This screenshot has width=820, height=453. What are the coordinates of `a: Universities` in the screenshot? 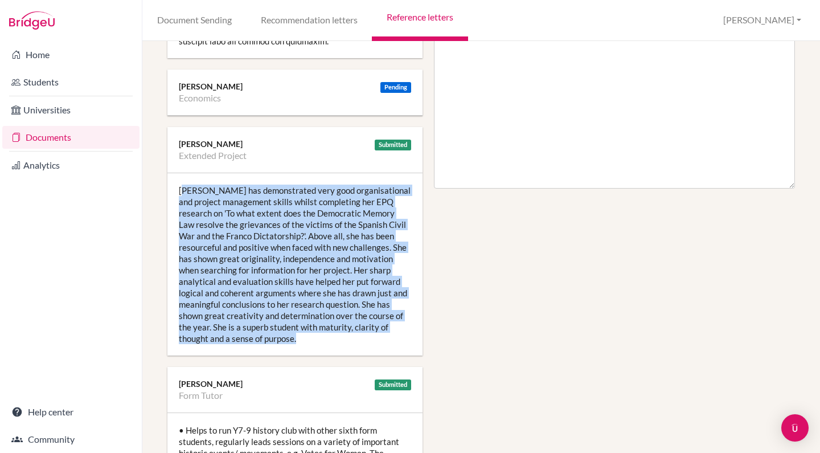 It's located at (71, 110).